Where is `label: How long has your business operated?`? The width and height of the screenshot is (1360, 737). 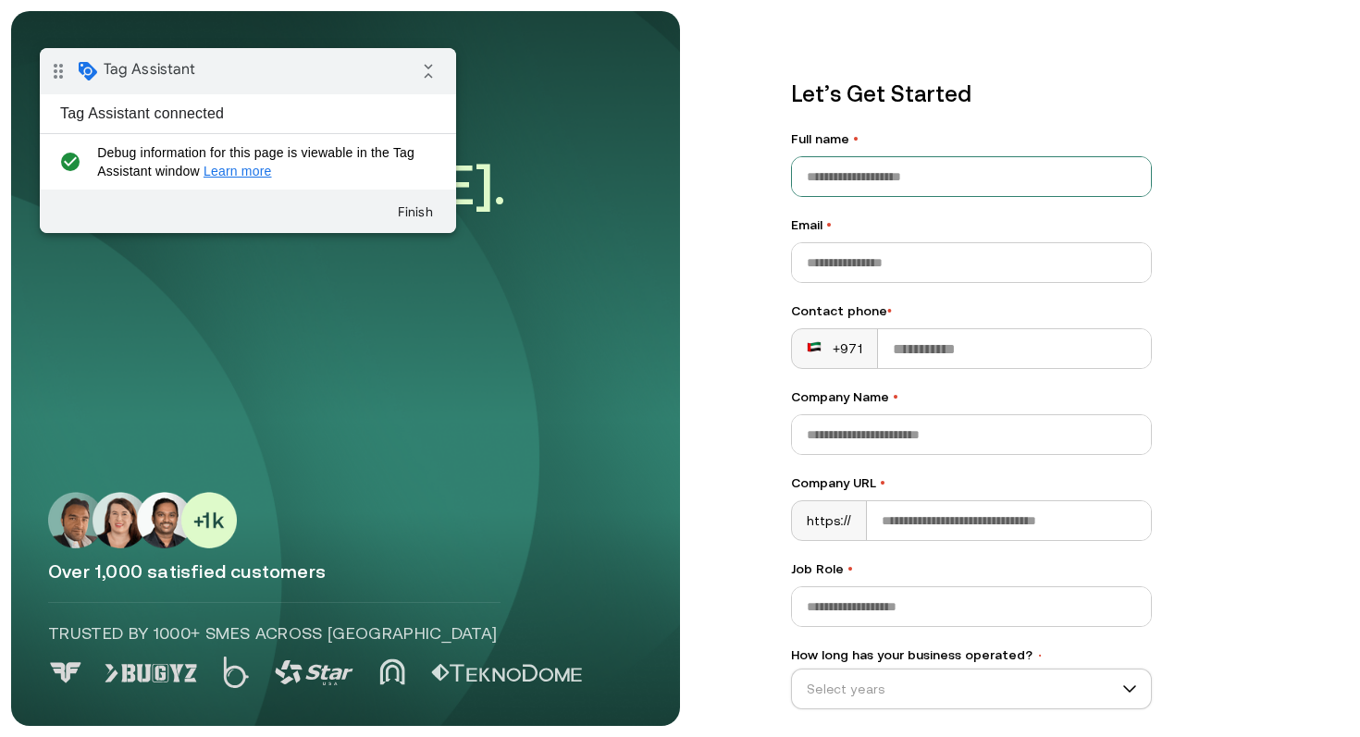
label: How long has your business operated? is located at coordinates (971, 655).